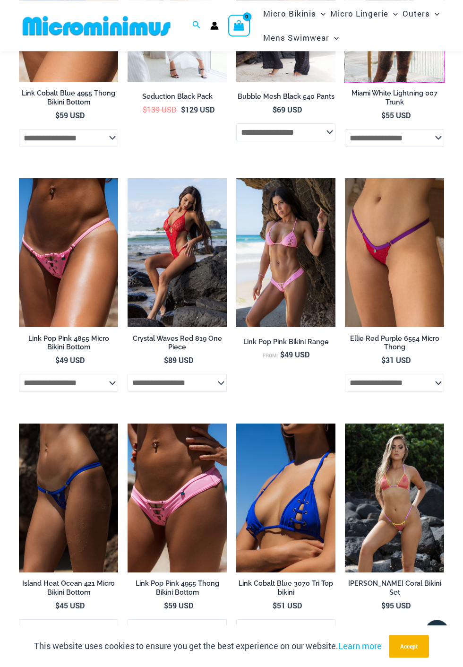  I want to click on h2: Link Cobalt Blue 3070 Tri Top bikini, so click(286, 587).